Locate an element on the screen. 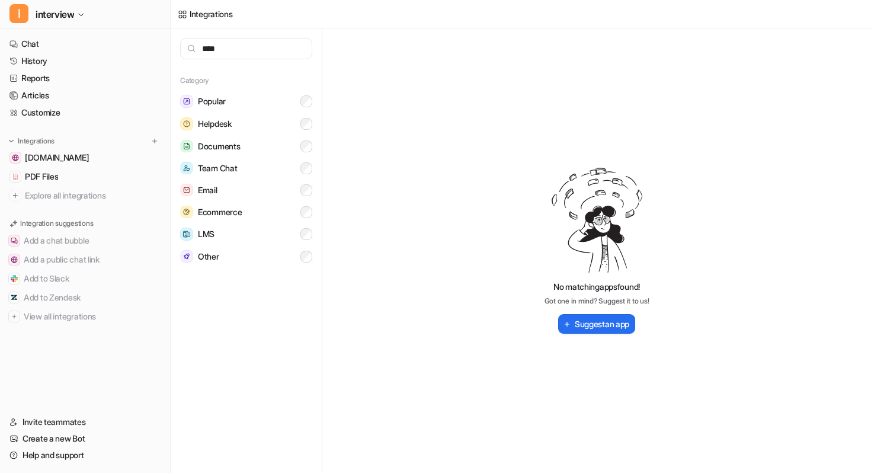 This screenshot has width=871, height=473. p: Got one in mind? Suggest it to us! is located at coordinates (597, 301).